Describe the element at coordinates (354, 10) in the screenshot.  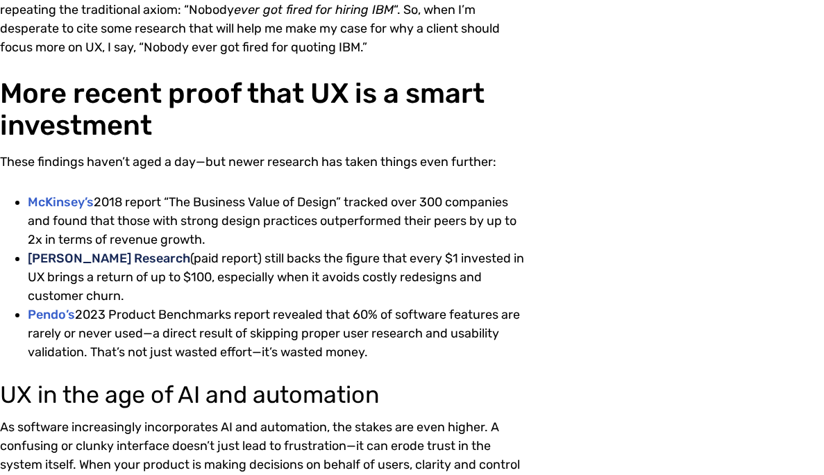
I see `em: for hiring IBM` at that location.